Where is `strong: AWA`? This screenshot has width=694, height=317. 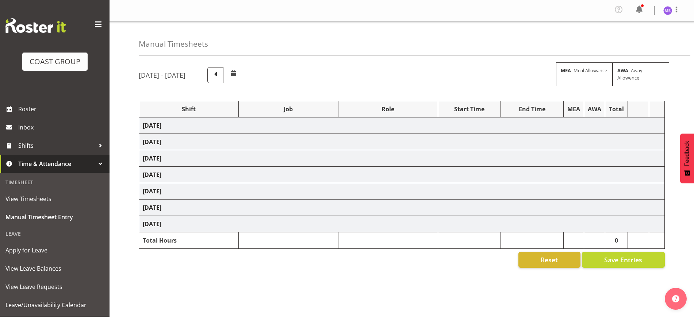 strong: AWA is located at coordinates (623, 70).